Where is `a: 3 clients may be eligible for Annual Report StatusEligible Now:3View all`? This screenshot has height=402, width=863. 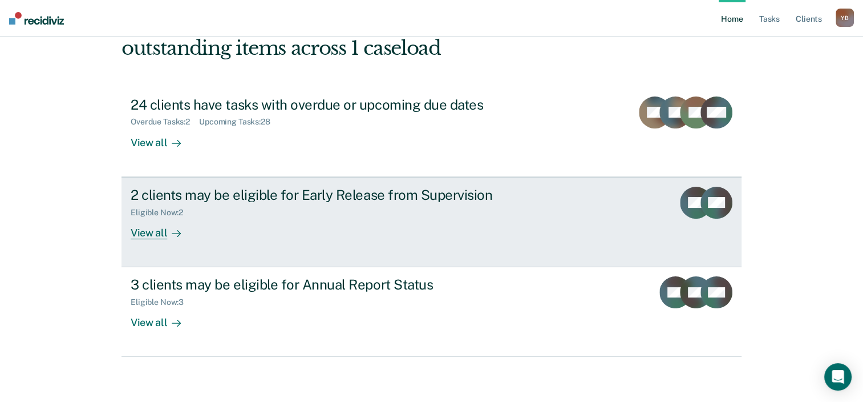
a: 3 clients may be eligible for Annual Report StatusEligible Now:3View all is located at coordinates (431, 312).